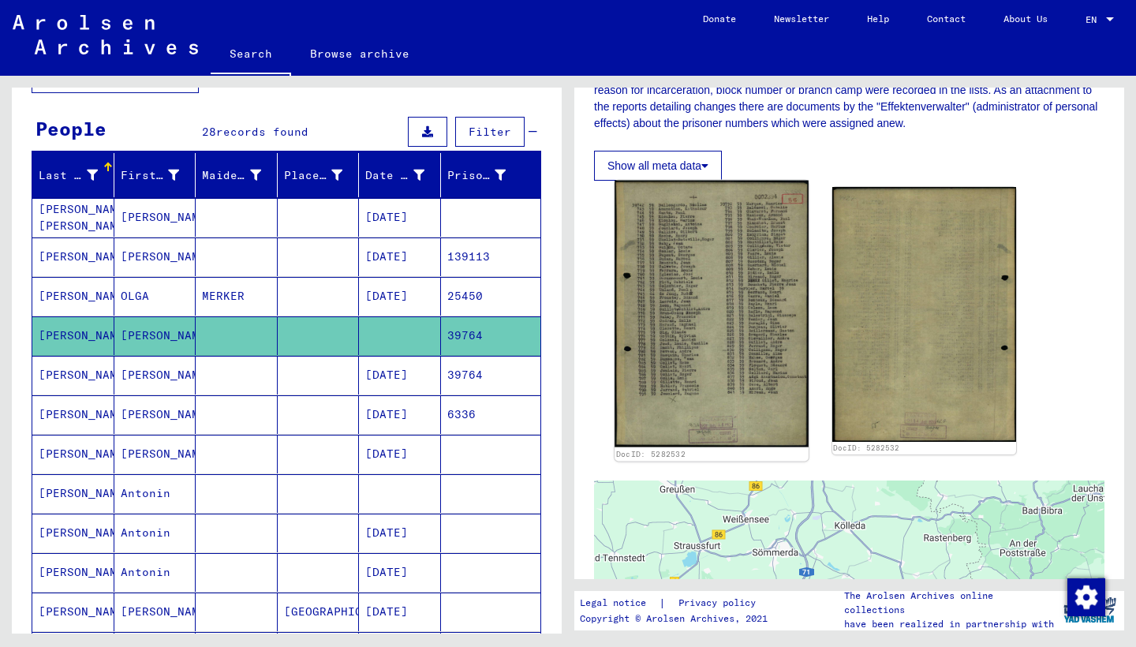 This screenshot has height=647, width=1136. What do you see at coordinates (1086, 597) in the screenshot?
I see `img: Zustimmung ändern` at bounding box center [1086, 597].